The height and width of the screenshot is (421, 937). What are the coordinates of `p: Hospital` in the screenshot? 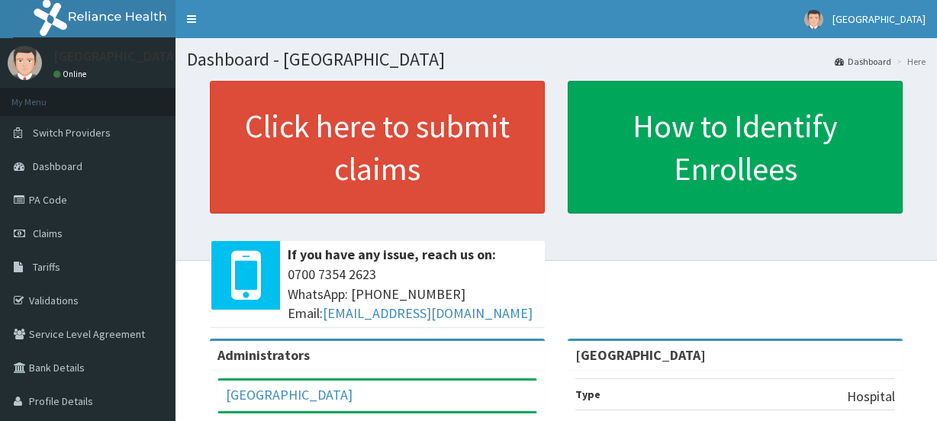 It's located at (870, 397).